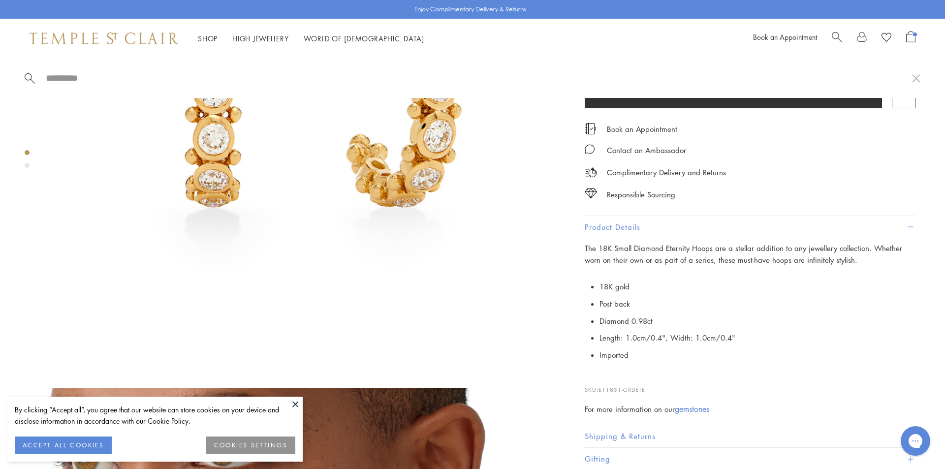 This screenshot has width=945, height=469. I want to click on span: The 18K Small Diamond Eternity Hoops are a stellar addition to any jewellery collection. Whether ..., so click(743, 254).